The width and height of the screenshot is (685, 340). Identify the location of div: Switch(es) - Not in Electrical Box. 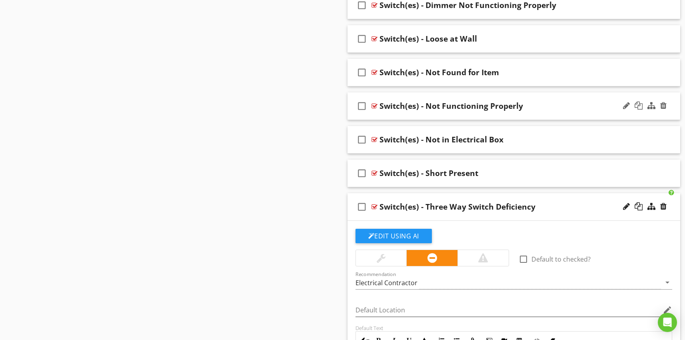
(442, 140).